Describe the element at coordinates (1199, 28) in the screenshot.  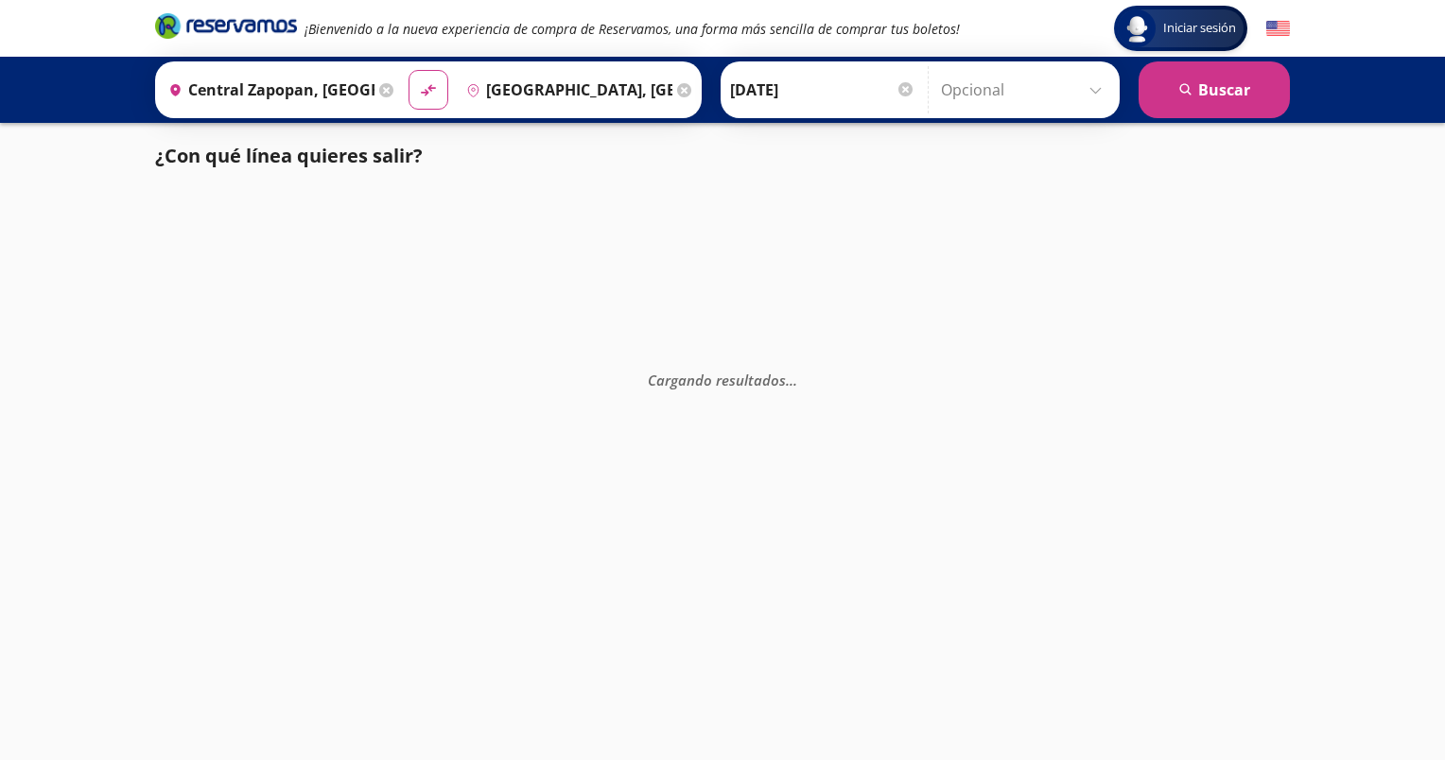
I see `span: Iniciar sesión` at that location.